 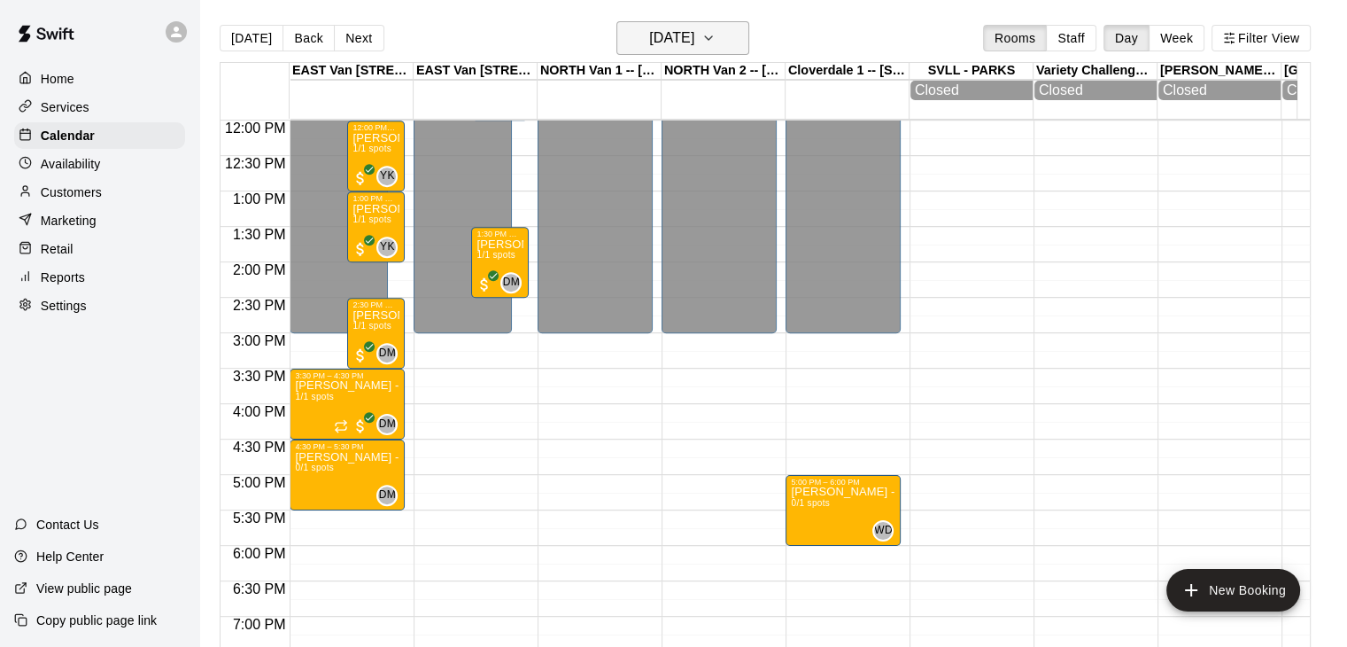 What do you see at coordinates (347, 376) in the screenshot?
I see `div: 3:30 PM – 4:30 PM` at bounding box center [347, 376].